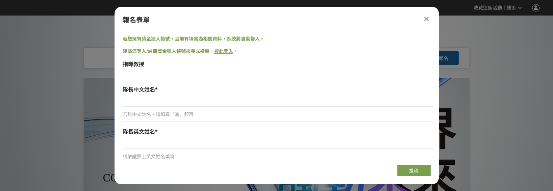  Describe the element at coordinates (134, 64) in the screenshot. I see `span: 指導教授` at that location.